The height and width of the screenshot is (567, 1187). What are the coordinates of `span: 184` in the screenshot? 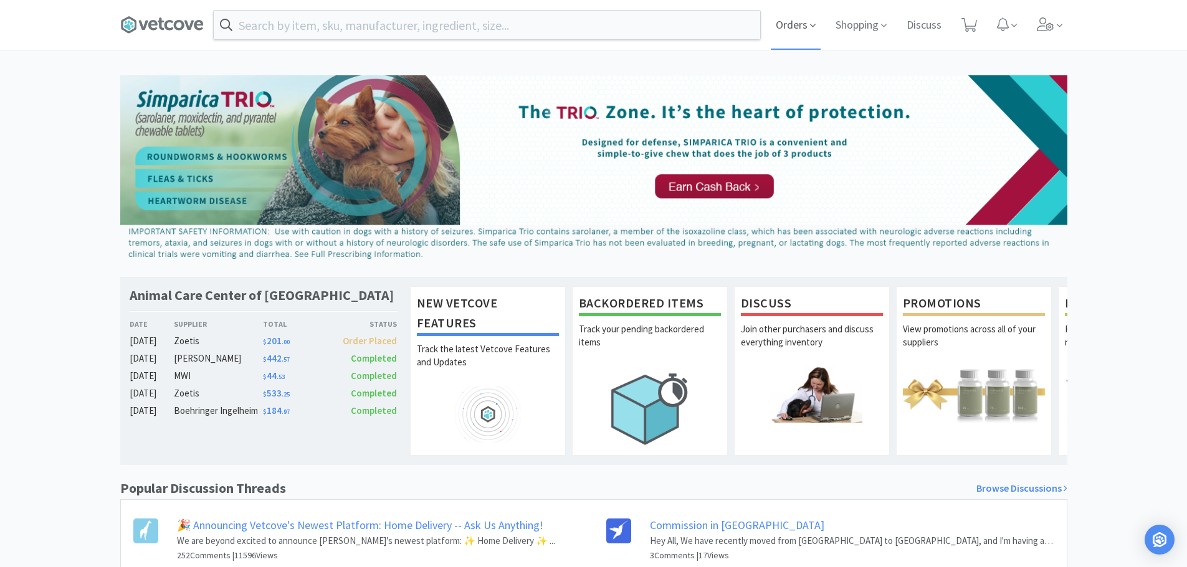 It's located at (276, 410).